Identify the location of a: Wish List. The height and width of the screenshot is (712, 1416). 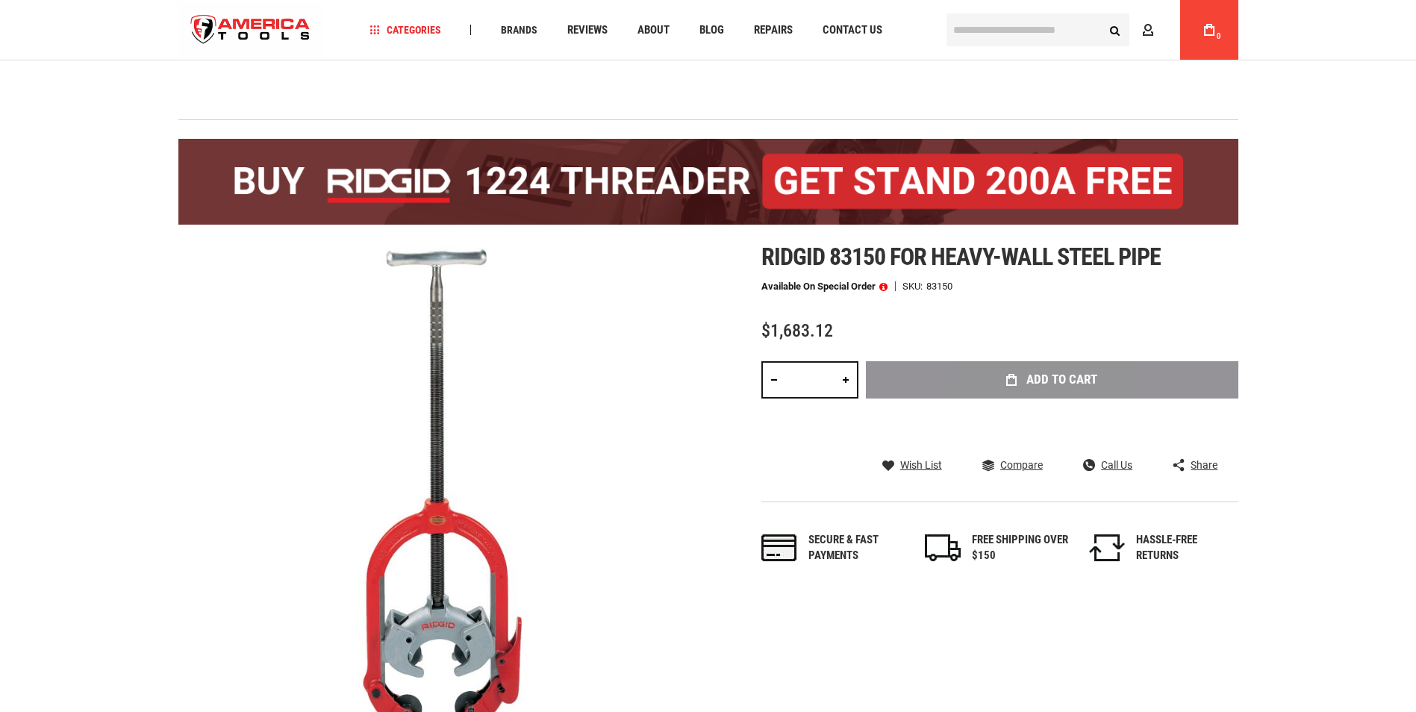
(912, 465).